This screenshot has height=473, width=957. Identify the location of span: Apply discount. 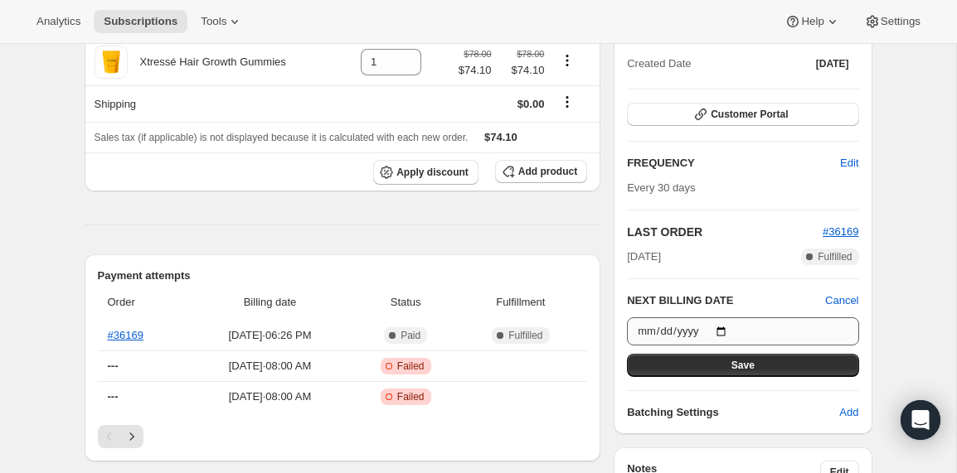
(432, 172).